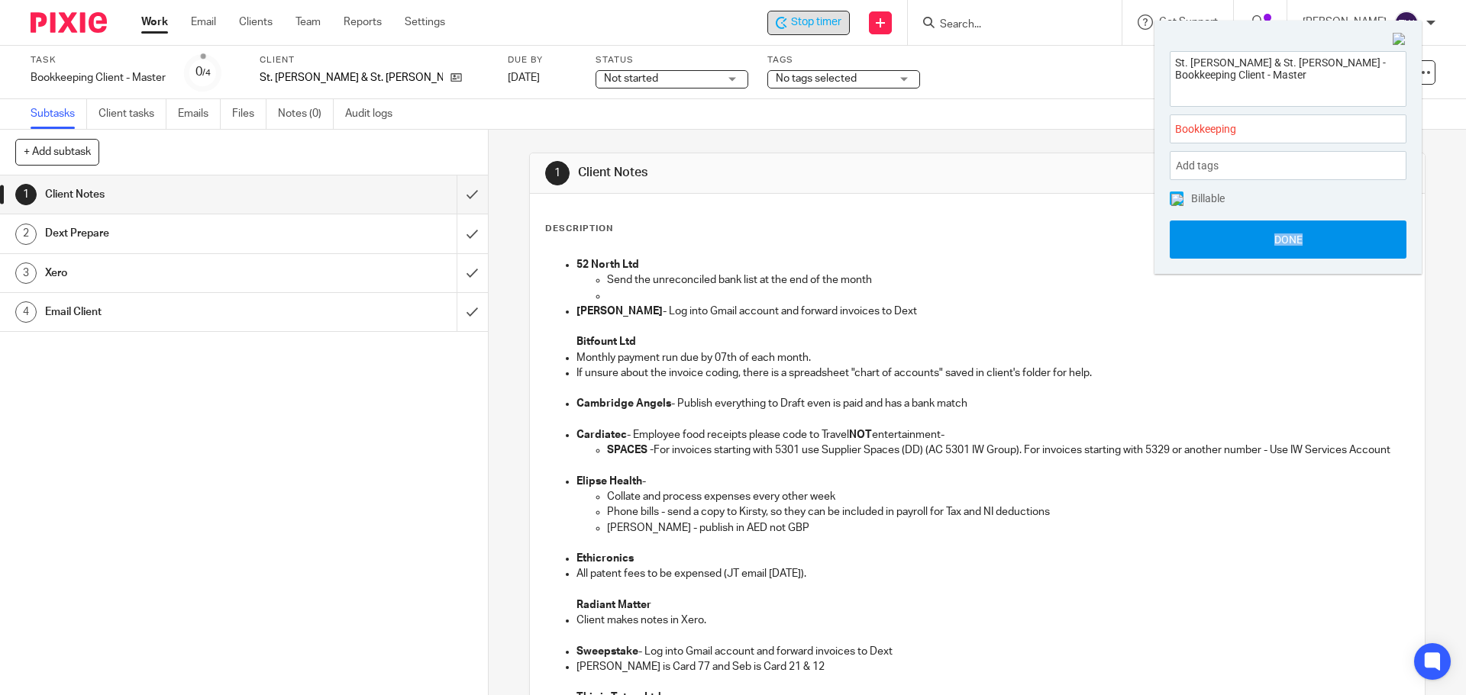  What do you see at coordinates (1007, 450) in the screenshot?
I see `p: For invoices starting with 5301 use Supplier Spaces (DD) (AC 5301 IW Group). For invoices startin...` at bounding box center [1007, 450].